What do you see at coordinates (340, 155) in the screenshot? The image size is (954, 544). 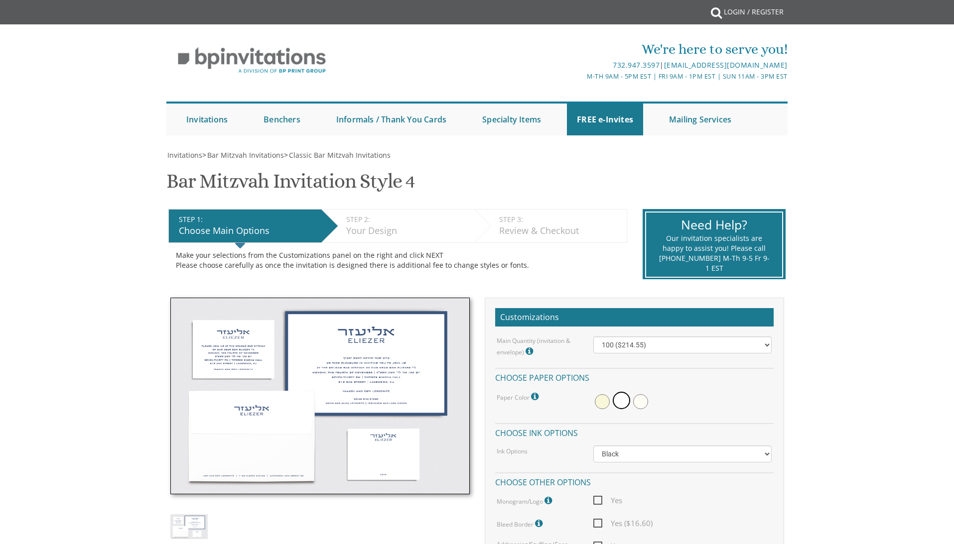 I see `span: Classic Bar Mitzvah Invitations` at bounding box center [340, 155].